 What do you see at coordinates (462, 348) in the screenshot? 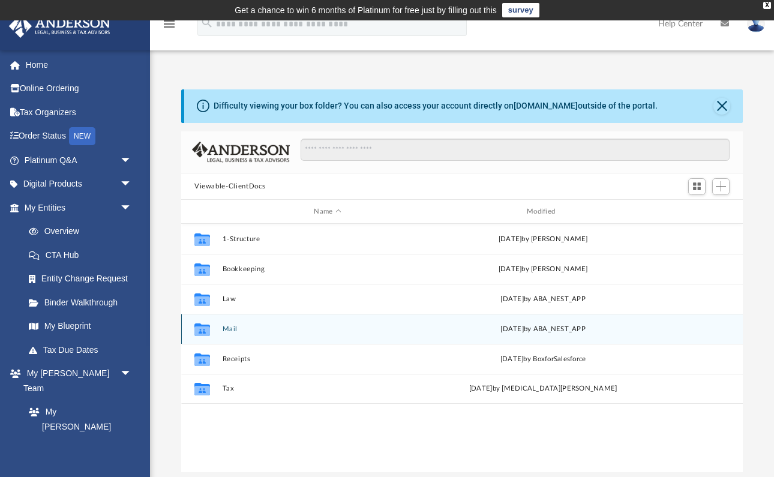
I see `div: grid` at bounding box center [462, 348].